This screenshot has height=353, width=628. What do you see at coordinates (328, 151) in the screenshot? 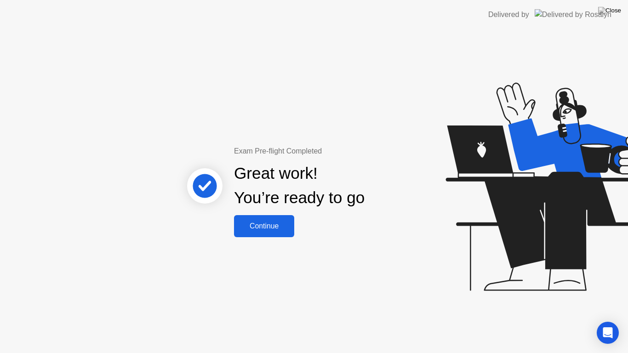
I see `div: Exam Pre-flight Completed` at bounding box center [328, 151].